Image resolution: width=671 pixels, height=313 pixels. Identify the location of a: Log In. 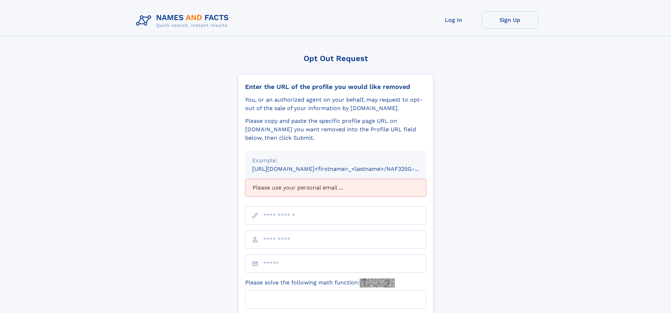
(454, 20).